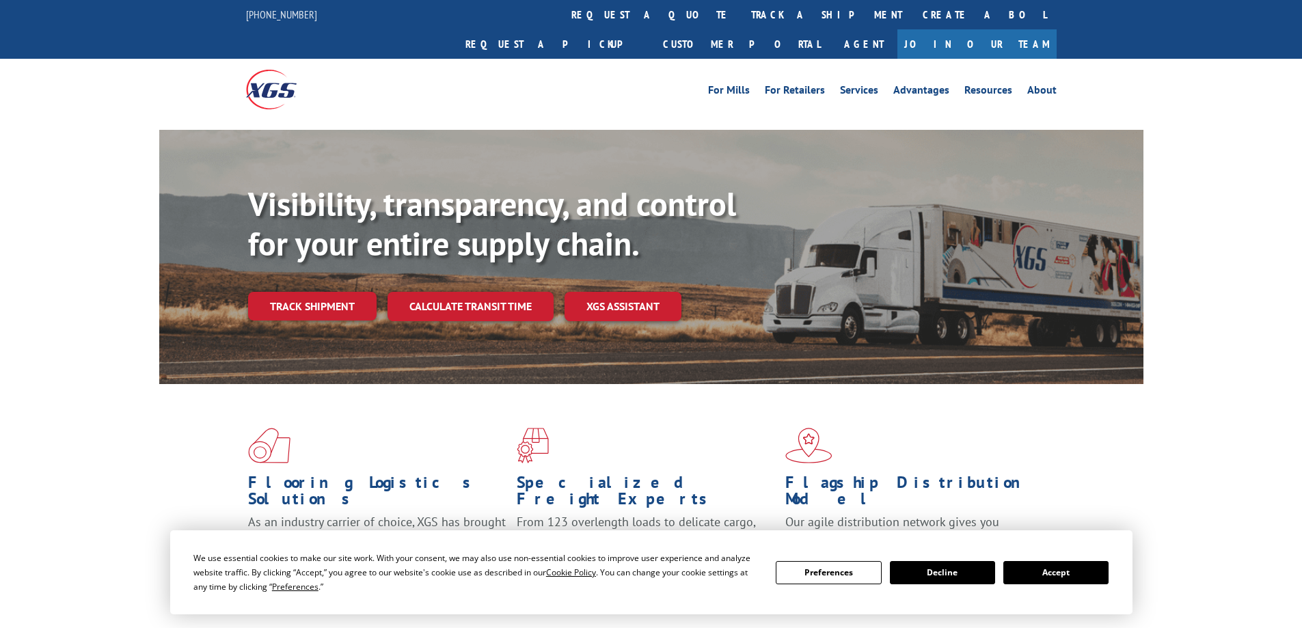  I want to click on img: xgs-icon-total-supply-chain-intelligence-red, so click(269, 446).